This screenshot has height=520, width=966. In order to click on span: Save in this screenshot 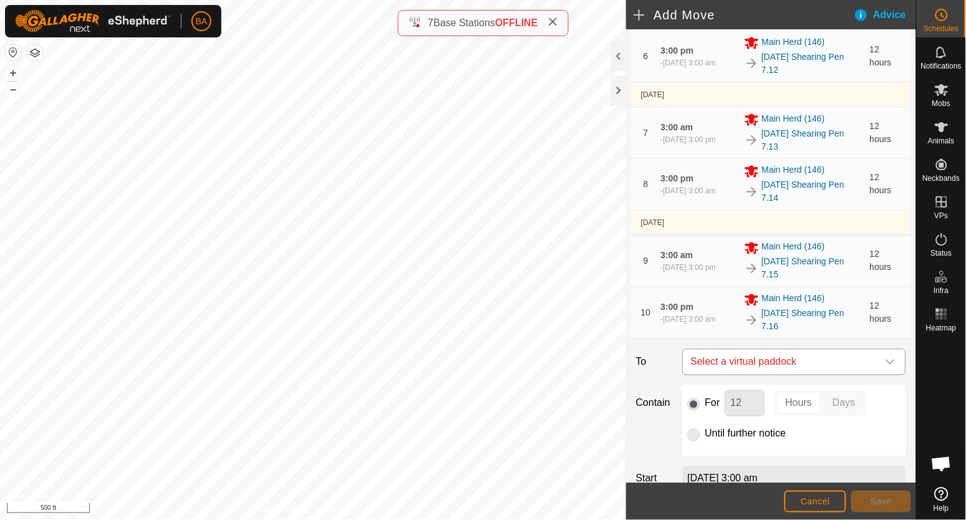, I will do `click(881, 501)`.